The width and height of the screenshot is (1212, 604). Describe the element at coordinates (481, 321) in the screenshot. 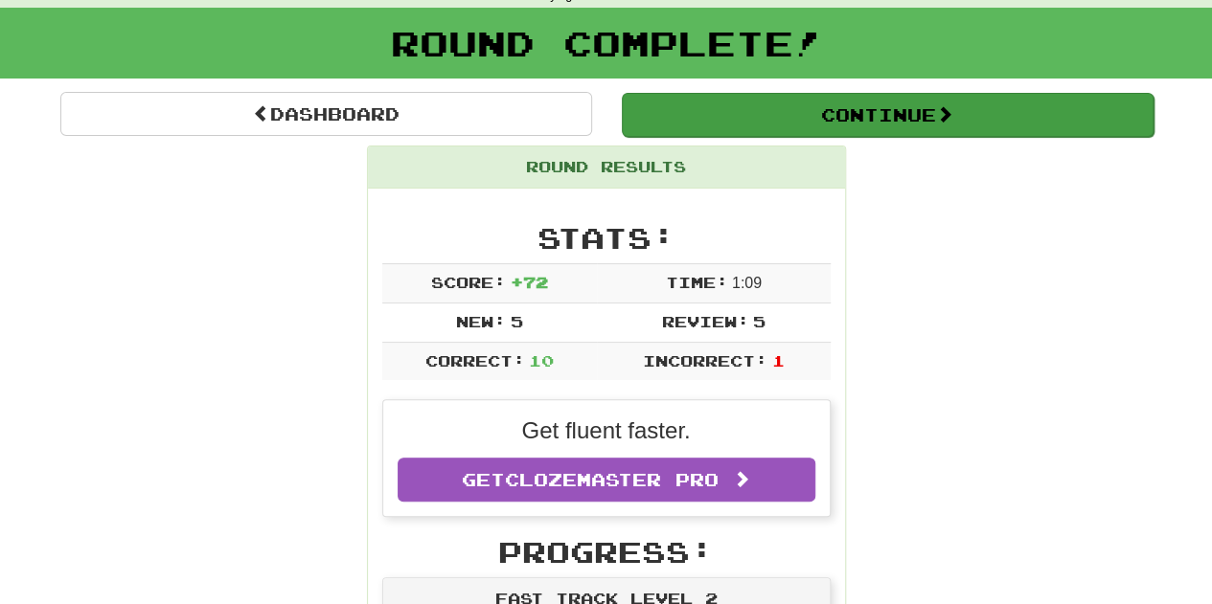

I see `span: New:` at that location.